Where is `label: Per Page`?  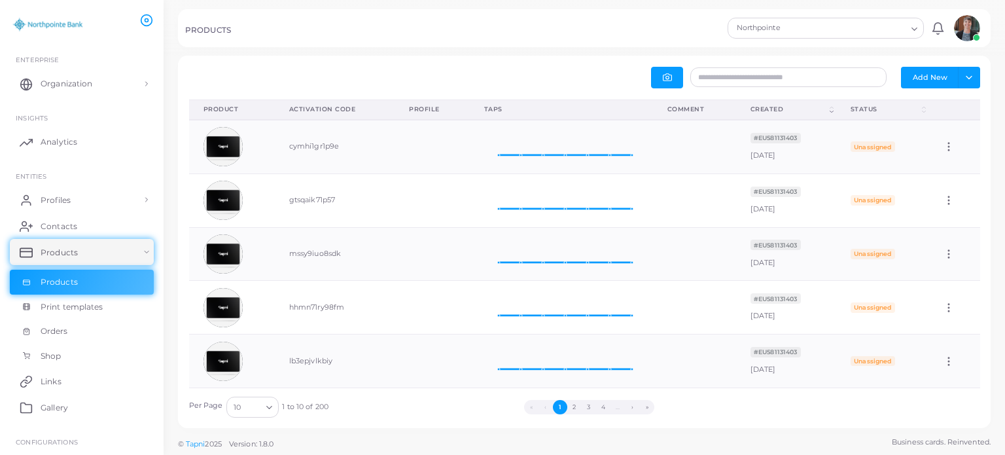 label: Per Page is located at coordinates (206, 406).